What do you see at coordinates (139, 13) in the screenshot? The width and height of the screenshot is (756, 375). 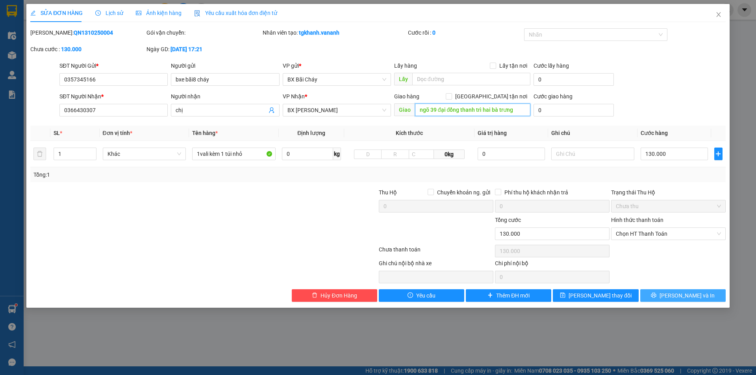 I see `span: picture` at bounding box center [139, 13].